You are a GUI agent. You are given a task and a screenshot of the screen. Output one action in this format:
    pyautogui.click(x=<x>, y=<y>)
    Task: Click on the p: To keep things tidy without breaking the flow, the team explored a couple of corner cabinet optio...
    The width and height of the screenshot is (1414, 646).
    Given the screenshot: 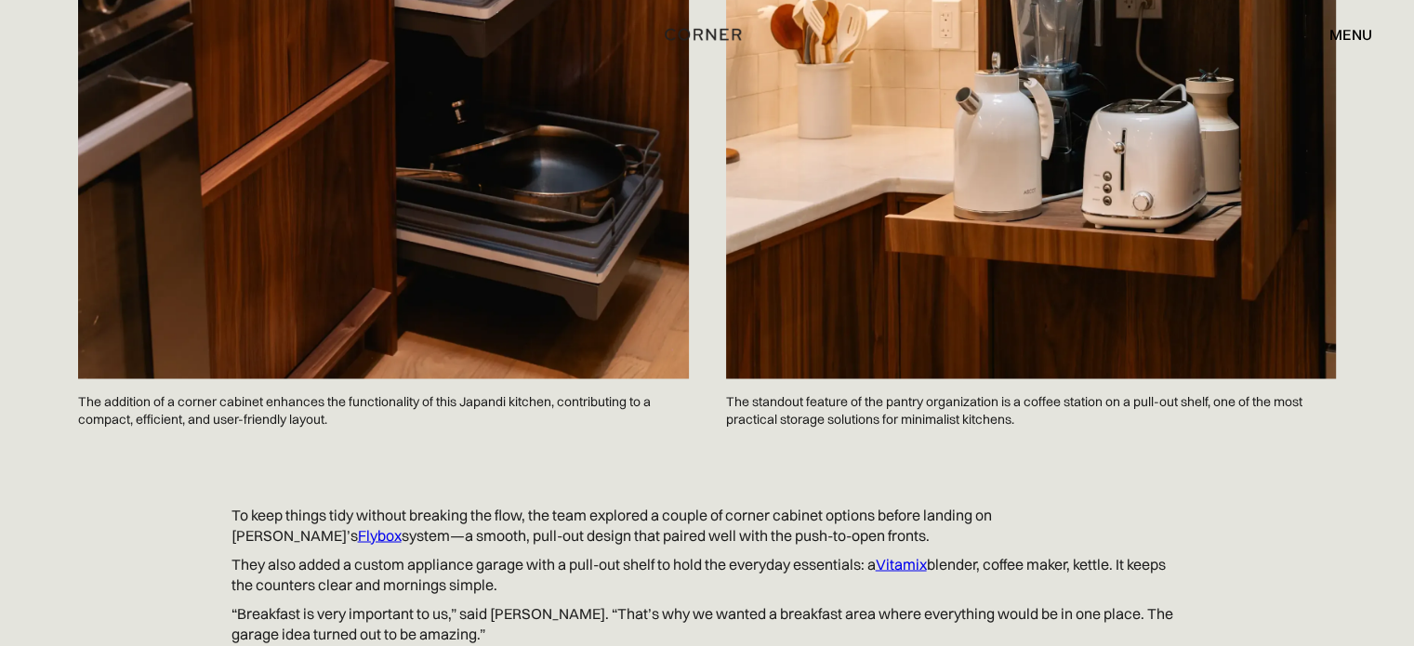 What is the action you would take?
    pyautogui.click(x=708, y=524)
    